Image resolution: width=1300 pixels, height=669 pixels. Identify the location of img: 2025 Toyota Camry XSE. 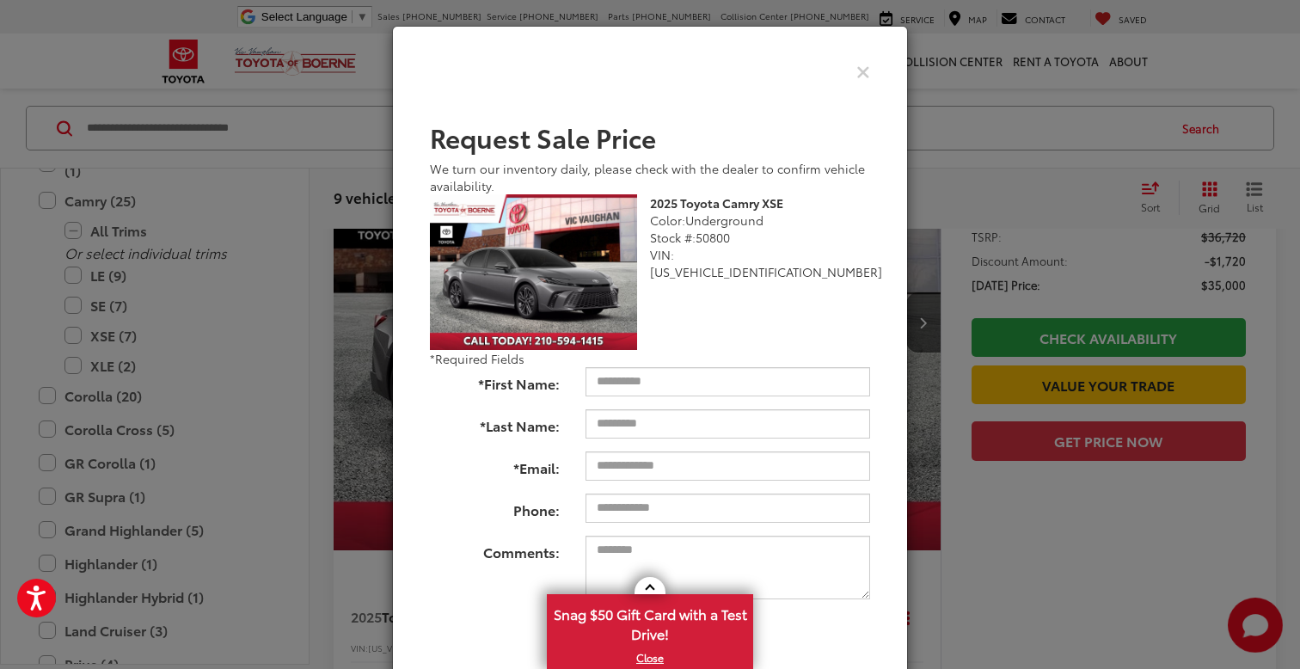
(533, 272).